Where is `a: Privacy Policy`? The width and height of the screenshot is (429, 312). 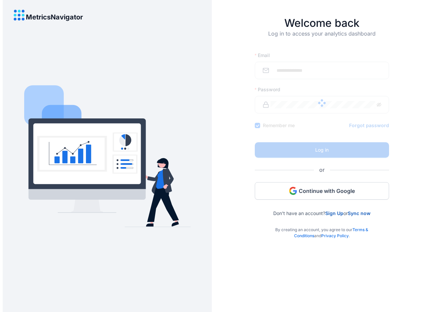
a: Privacy Policy is located at coordinates (335, 236).